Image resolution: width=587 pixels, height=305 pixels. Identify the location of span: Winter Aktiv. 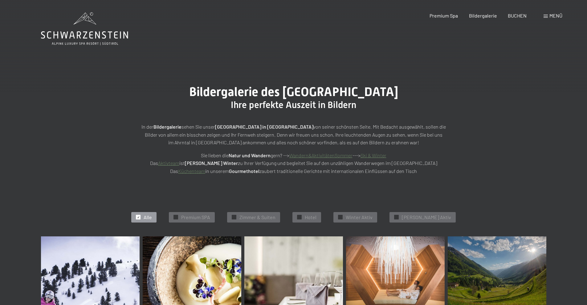
(359, 218).